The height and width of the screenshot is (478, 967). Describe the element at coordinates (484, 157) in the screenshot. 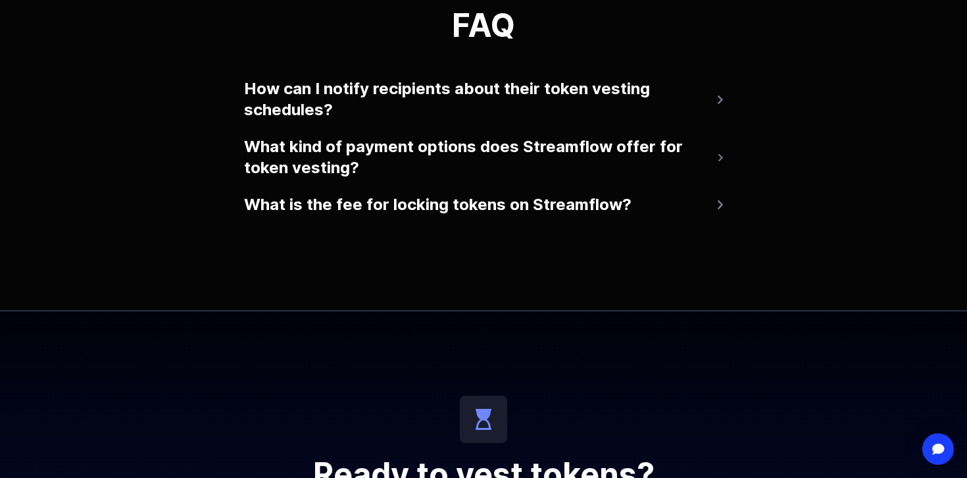

I see `button: What kind of payment options does Streamflow offer for token vesting?` at that location.